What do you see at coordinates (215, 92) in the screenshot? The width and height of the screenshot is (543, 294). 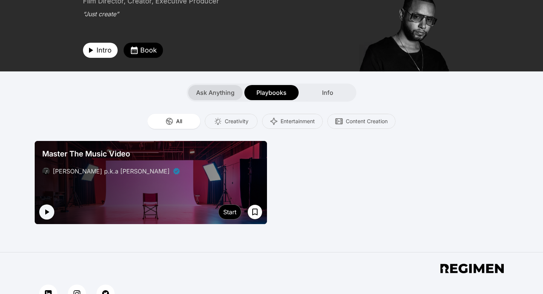 I see `button: Ask Anything` at bounding box center [215, 92].